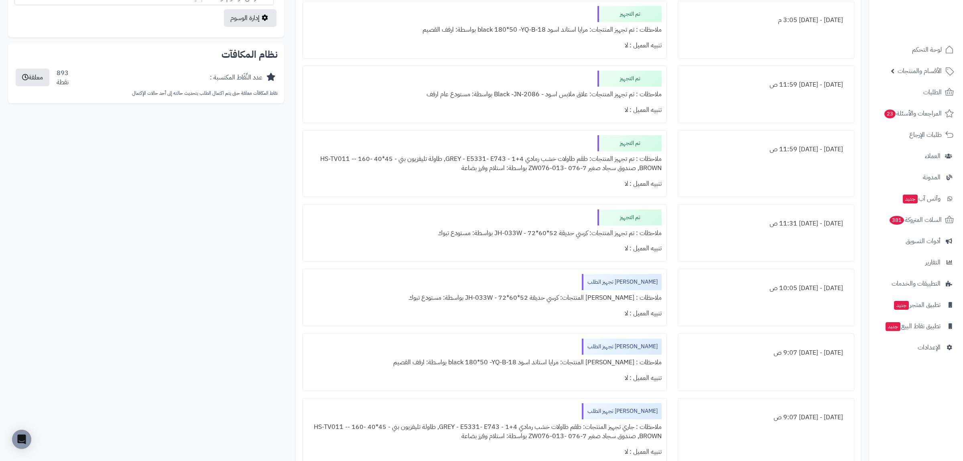  Describe the element at coordinates (146, 55) in the screenshot. I see `h2: نظام المكافآت` at that location.